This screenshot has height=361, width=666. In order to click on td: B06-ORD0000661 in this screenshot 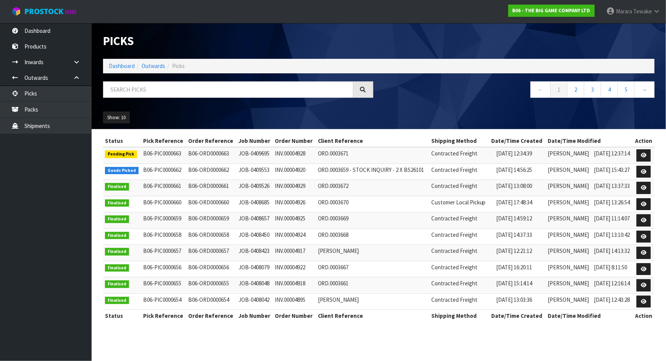, I will do `click(211, 188)`.